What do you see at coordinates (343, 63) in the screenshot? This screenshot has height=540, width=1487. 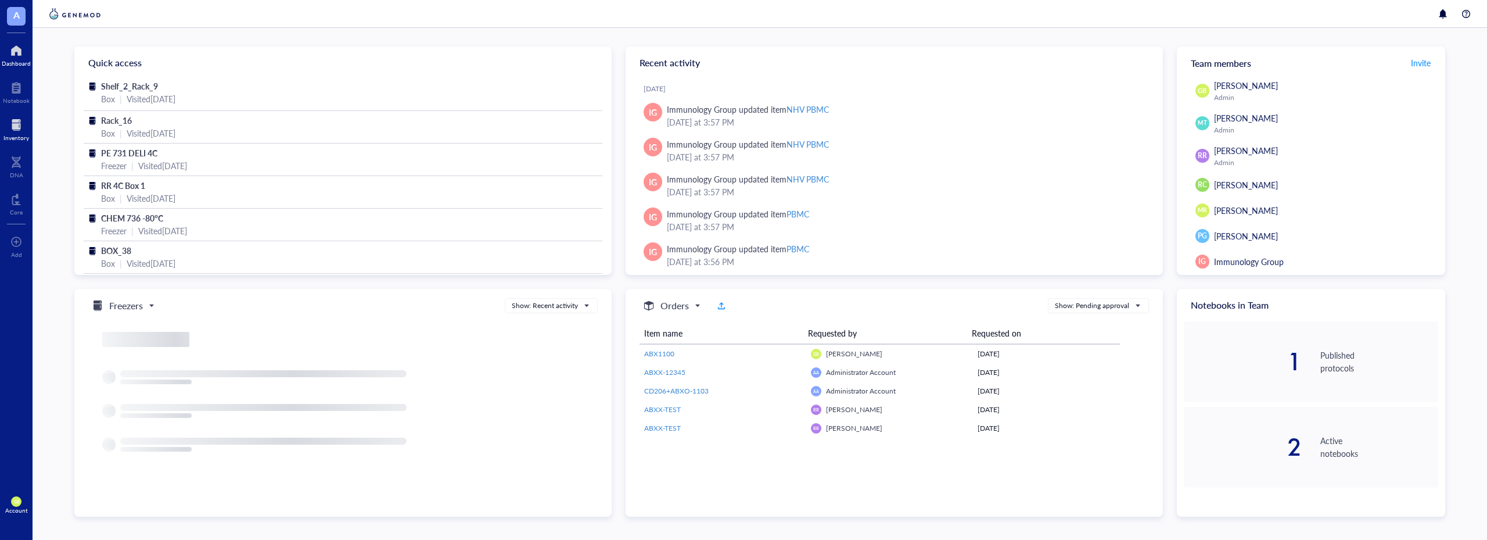 I see `div: Quick access` at bounding box center [343, 63].